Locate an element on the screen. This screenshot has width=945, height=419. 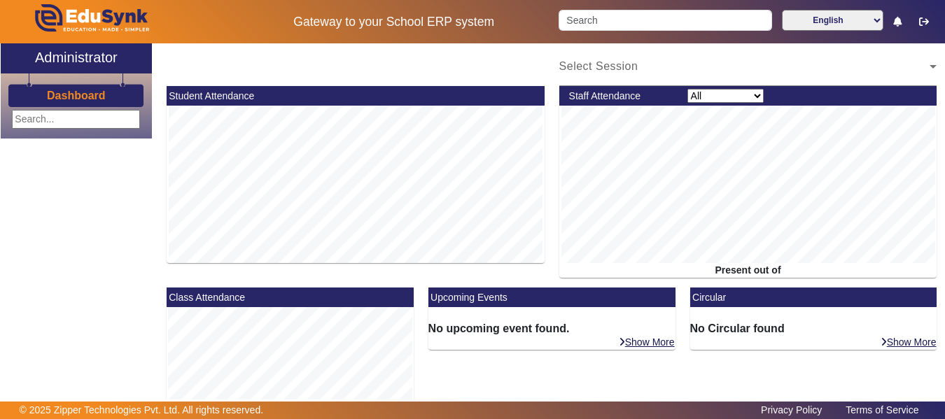
mat-card-header: Upcoming Events is located at coordinates (552, 298).